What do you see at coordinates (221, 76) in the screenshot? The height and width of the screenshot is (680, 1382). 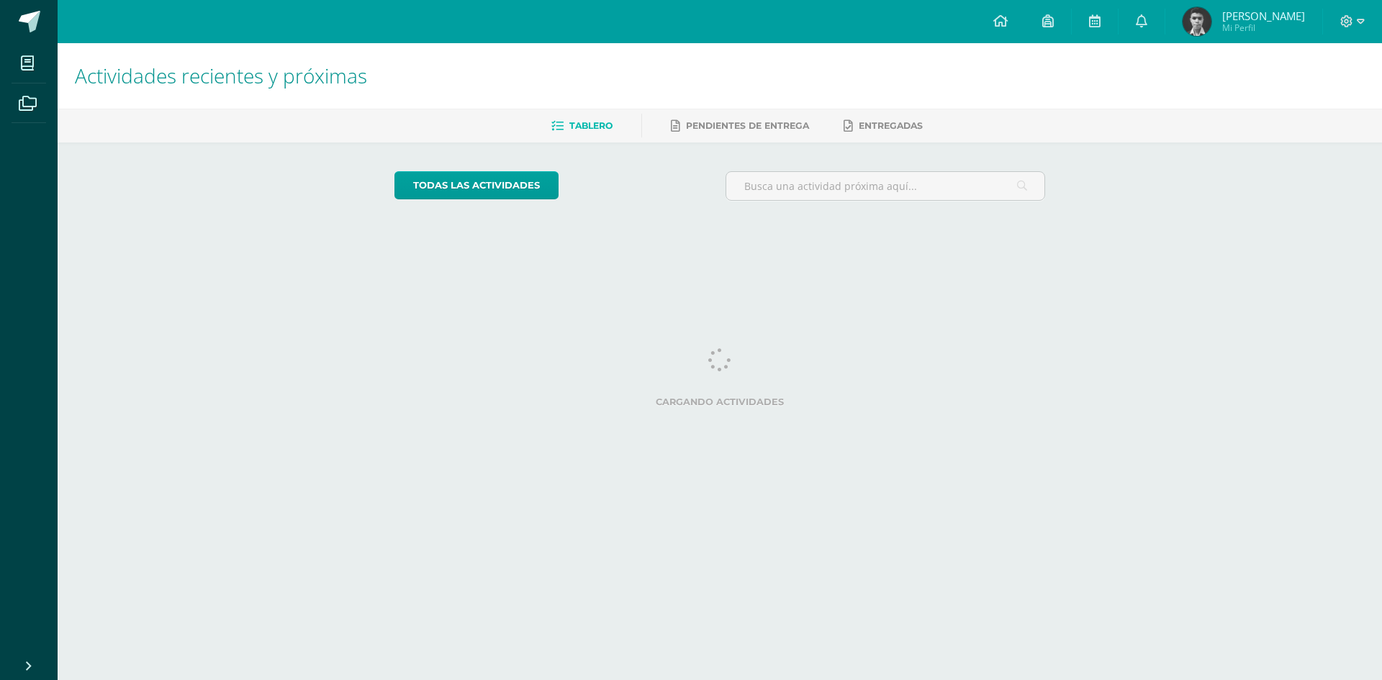 I see `span: Actividades recientes y próximas` at bounding box center [221, 76].